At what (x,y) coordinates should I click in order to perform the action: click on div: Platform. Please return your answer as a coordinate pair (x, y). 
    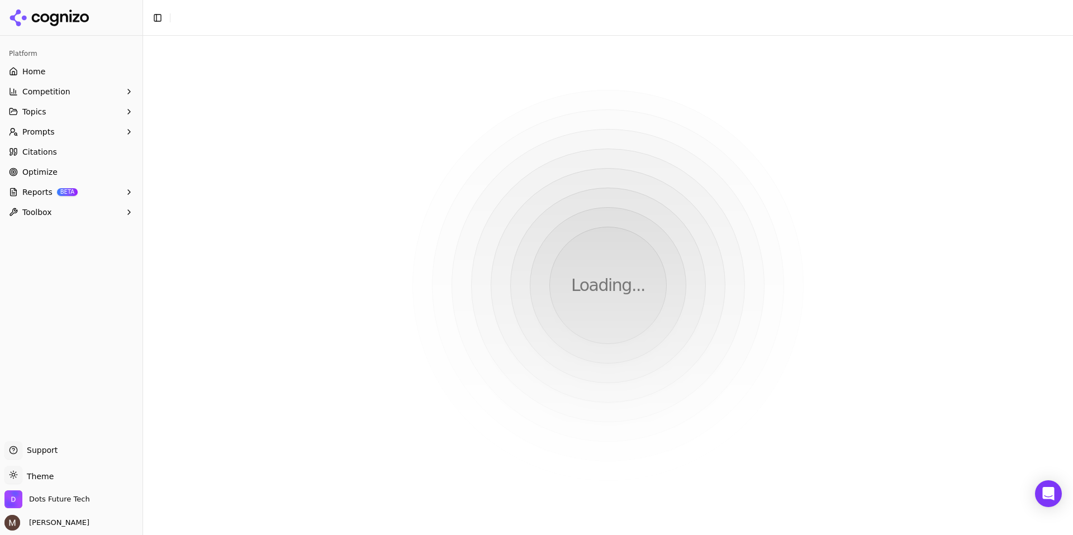
    Looking at the image, I should click on (71, 54).